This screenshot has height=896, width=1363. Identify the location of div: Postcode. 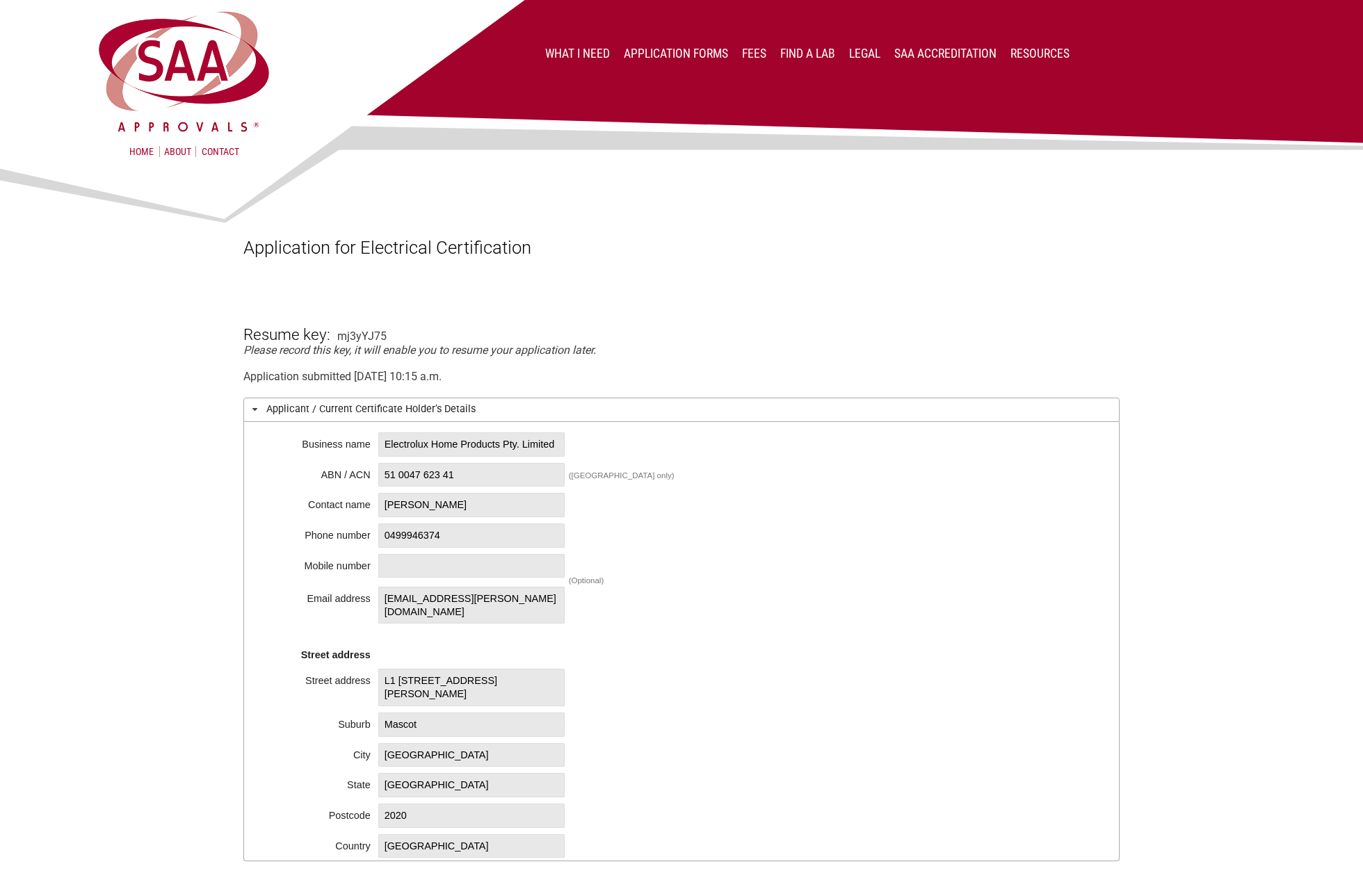
(318, 813).